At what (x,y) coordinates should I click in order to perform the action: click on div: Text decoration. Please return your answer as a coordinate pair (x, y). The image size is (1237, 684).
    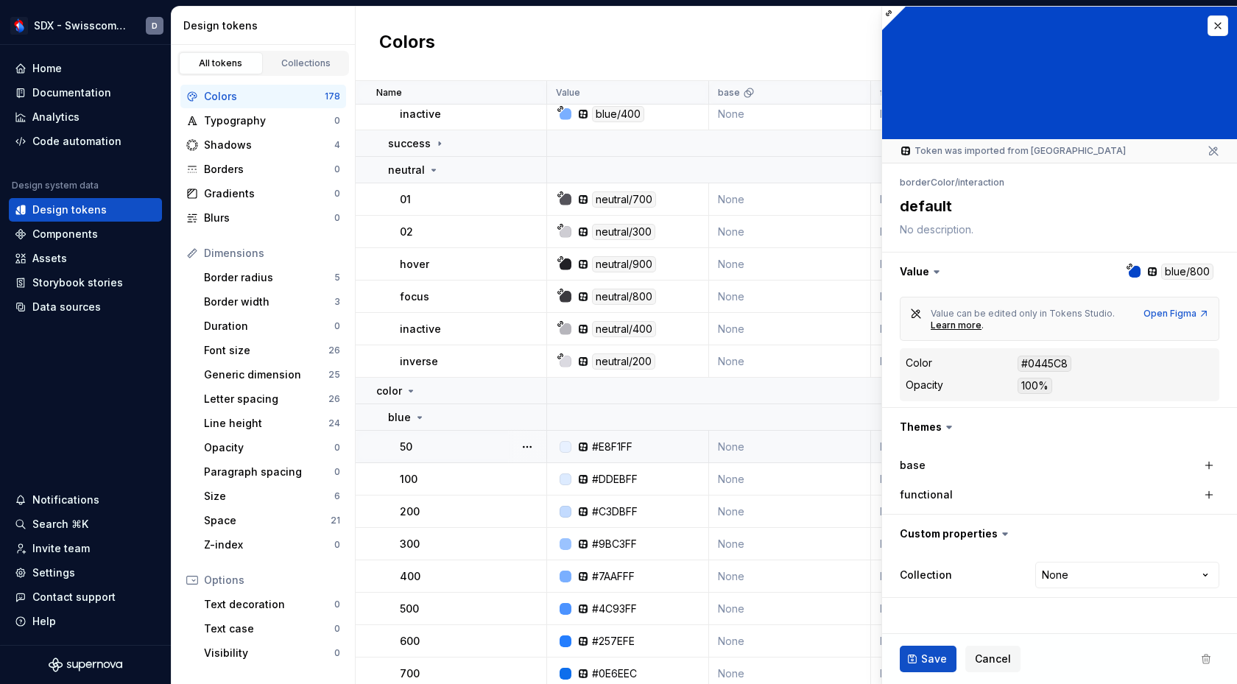
    Looking at the image, I should click on (269, 604).